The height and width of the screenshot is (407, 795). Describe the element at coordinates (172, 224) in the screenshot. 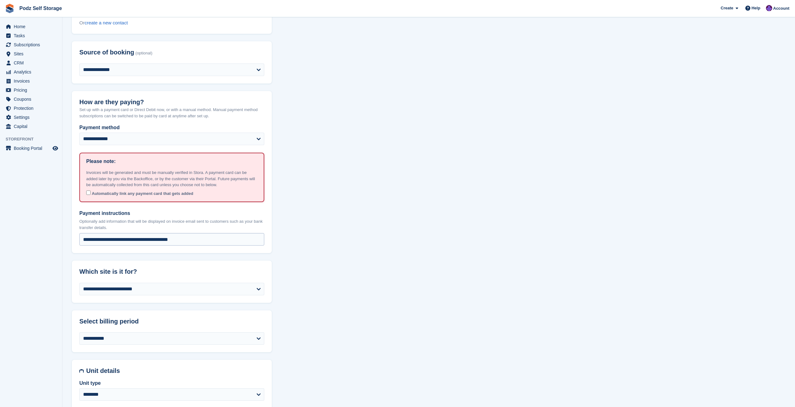

I see `p: Optionally add information that will be displayed on invoice email sent to customers such as your...` at that location.